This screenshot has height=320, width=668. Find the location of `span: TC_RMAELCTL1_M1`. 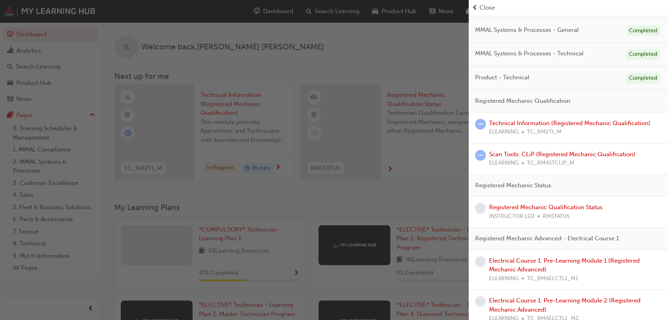

span: TC_RMAELCTL1_M1 is located at coordinates (553, 279).